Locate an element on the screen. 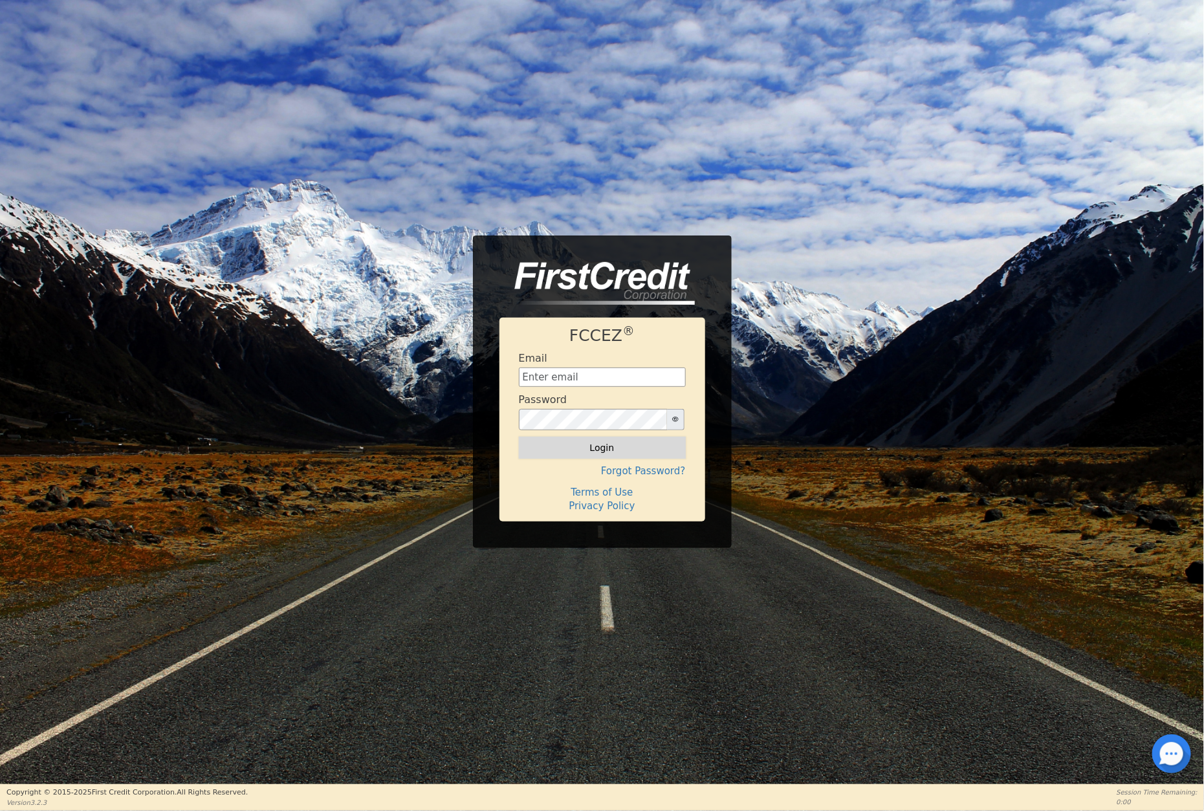  p: Session Time Remaining: is located at coordinates (1157, 792).